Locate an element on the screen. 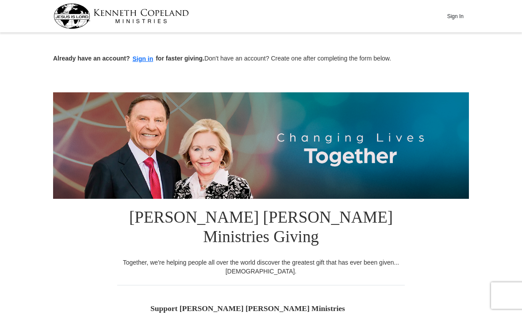  p: Don't have an account? Create one after completing the form below. is located at coordinates (261, 59).